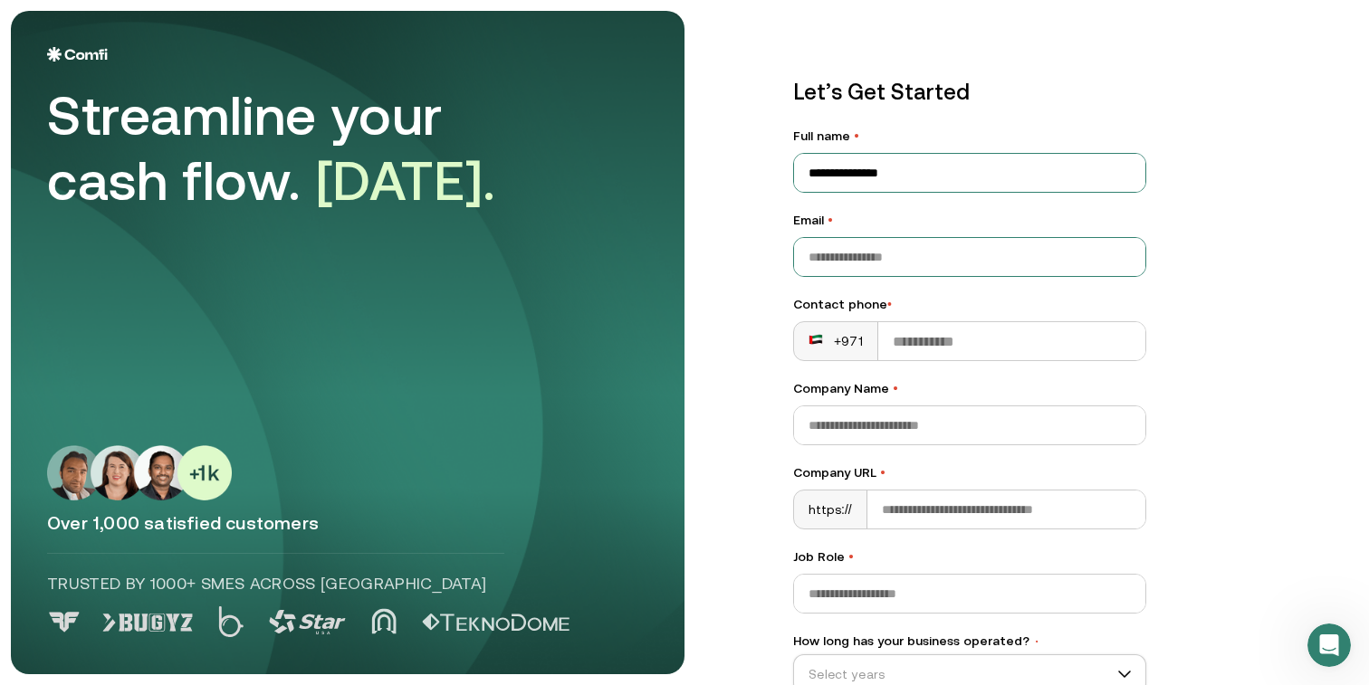  Describe the element at coordinates (301, 148) in the screenshot. I see `div: Streamline your cash flow.` at that location.